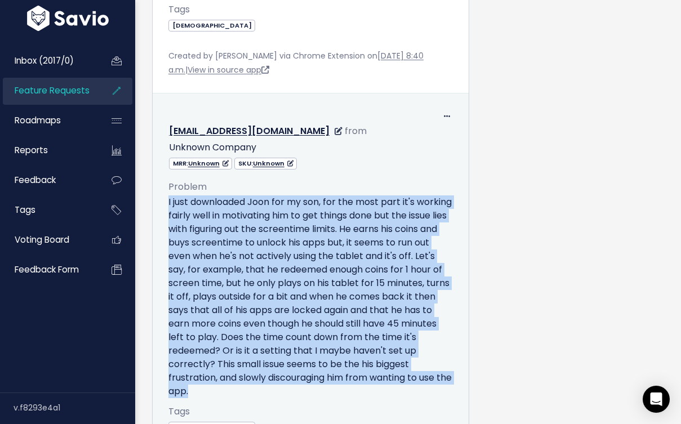  What do you see at coordinates (188, 187) in the screenshot?
I see `span: Problem` at bounding box center [188, 187].